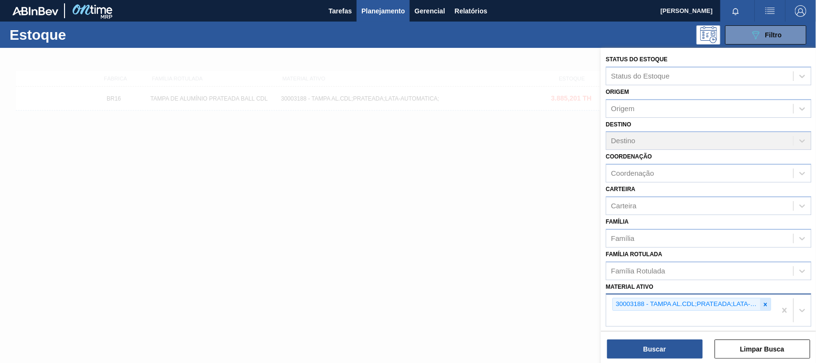 This screenshot has height=363, width=816. I want to click on div: Carteira, so click(624, 205).